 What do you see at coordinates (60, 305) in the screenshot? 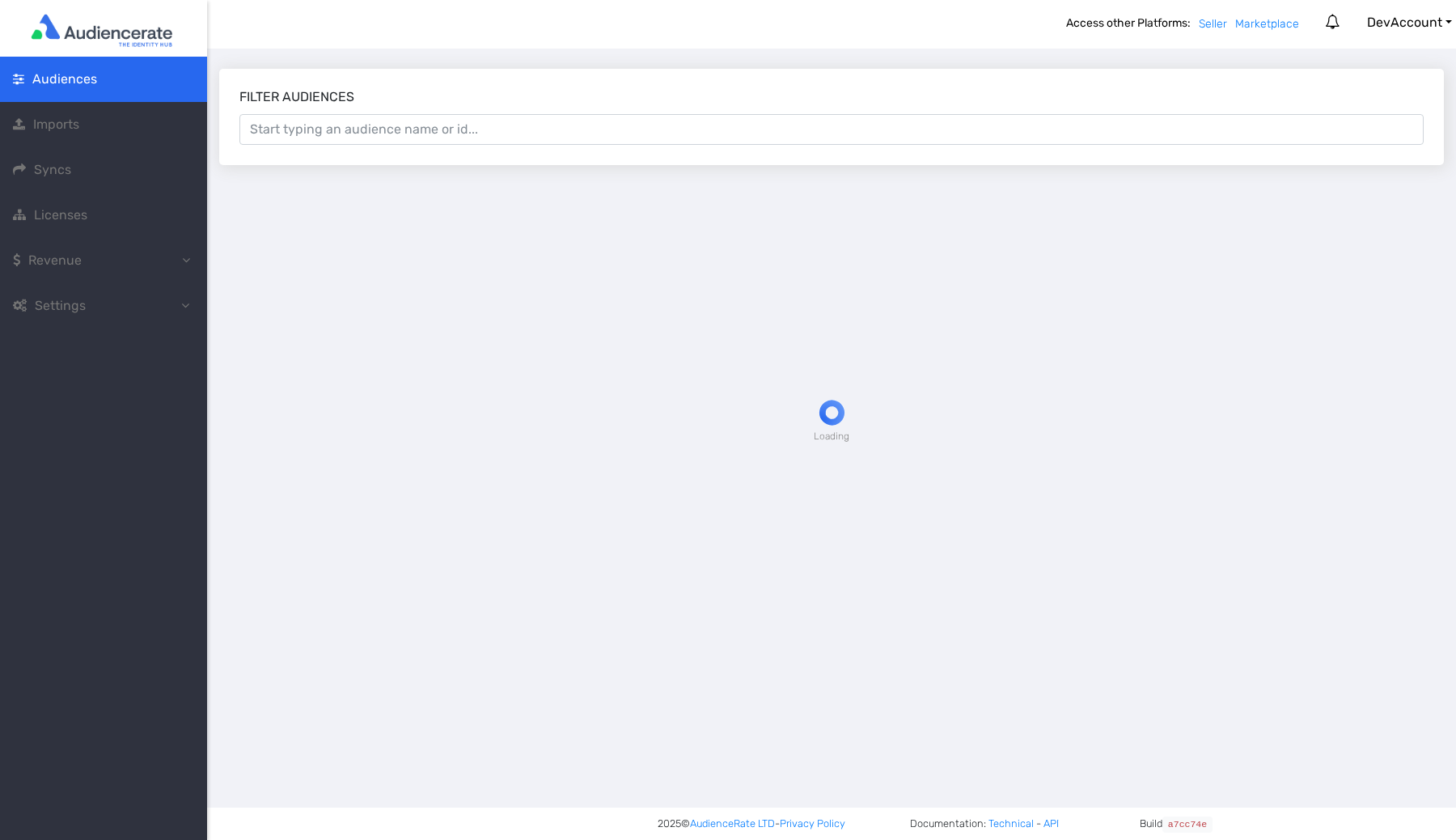
I see `span: Settings` at bounding box center [60, 305].